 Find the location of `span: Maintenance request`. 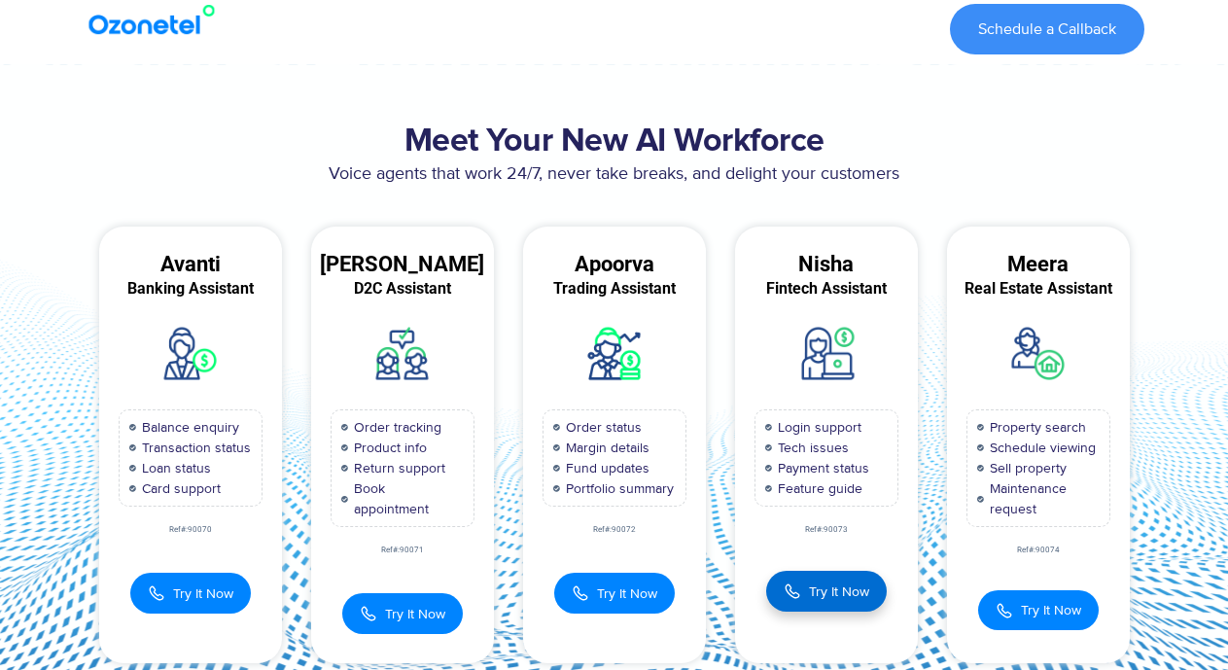

span: Maintenance request is located at coordinates (1041, 499).